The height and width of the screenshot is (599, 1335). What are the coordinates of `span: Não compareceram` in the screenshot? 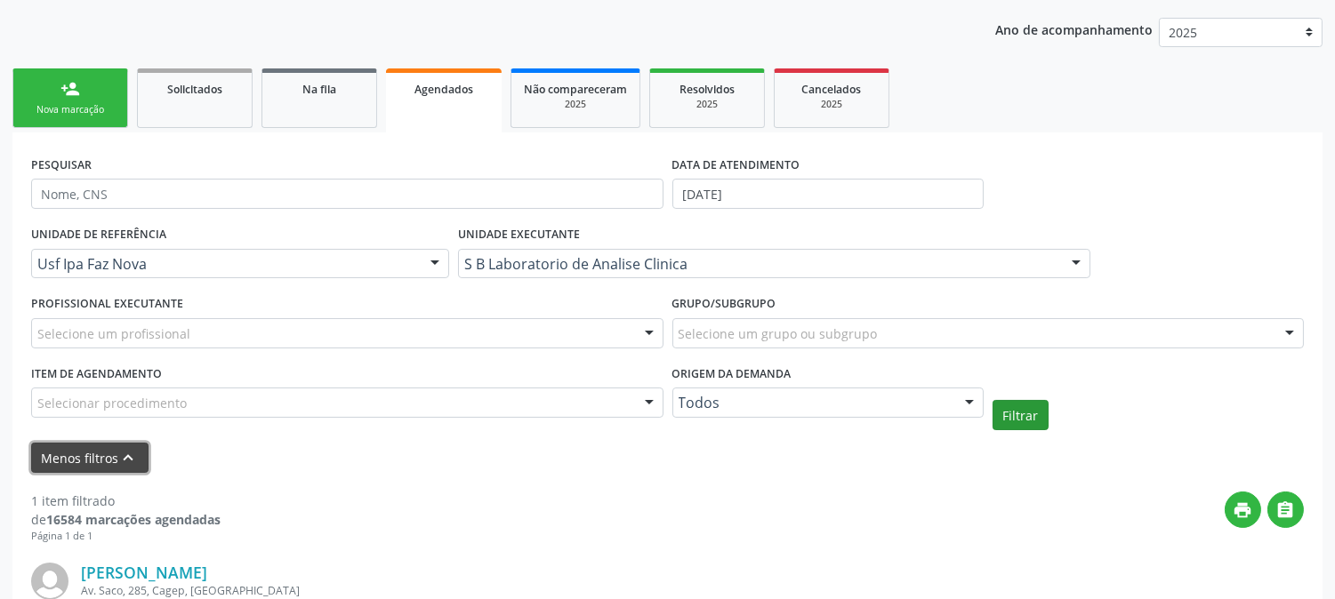 It's located at (575, 89).